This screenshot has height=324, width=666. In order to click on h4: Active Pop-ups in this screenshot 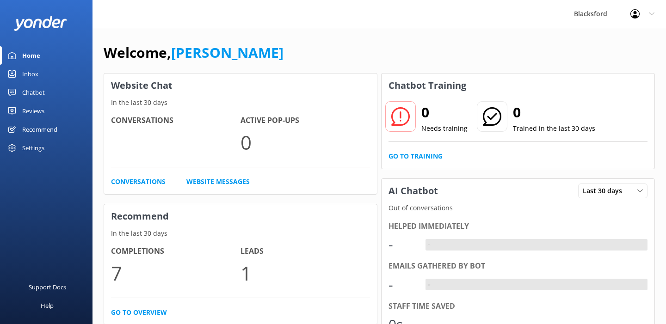, I will do `click(305, 121)`.